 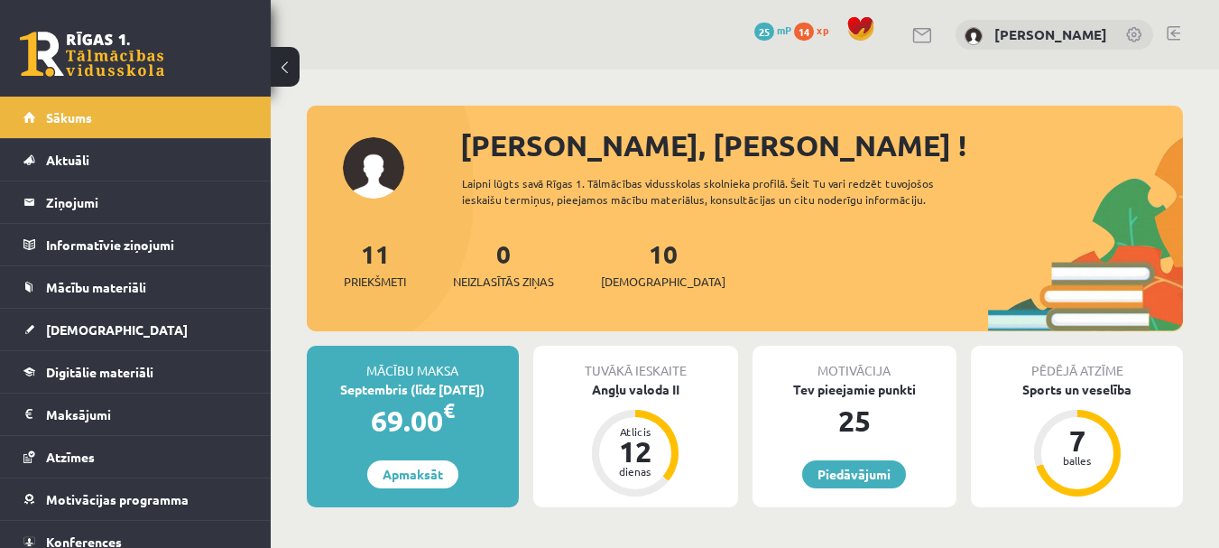 I want to click on div: Tuvākā ieskaite, so click(x=635, y=363).